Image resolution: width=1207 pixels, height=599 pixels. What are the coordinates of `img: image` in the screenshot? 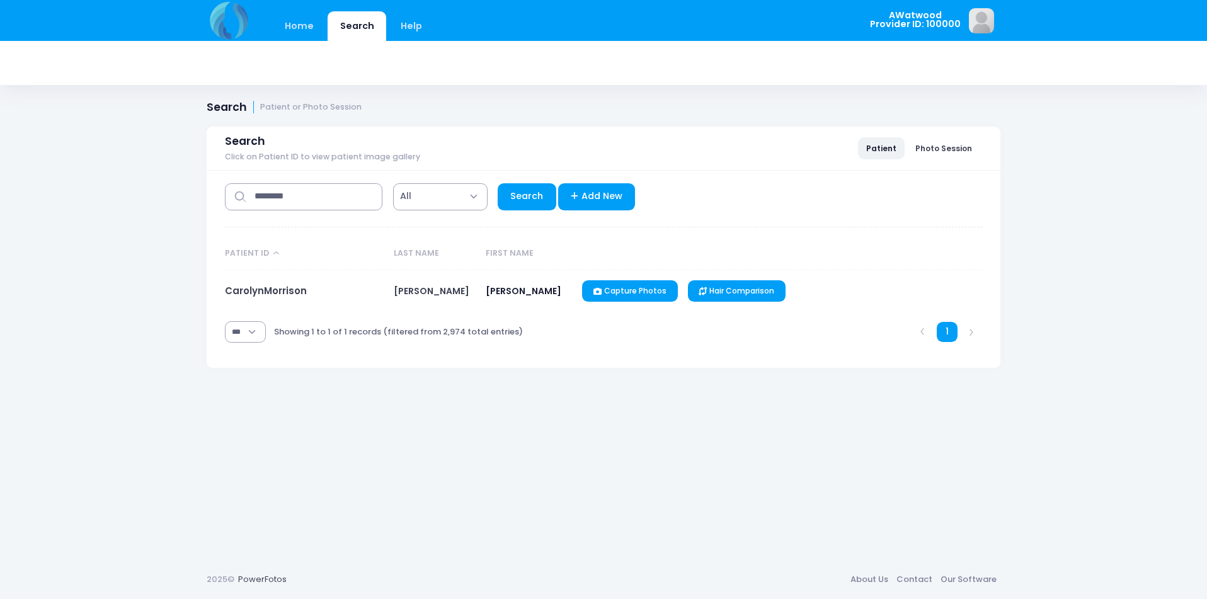 It's located at (982, 21).